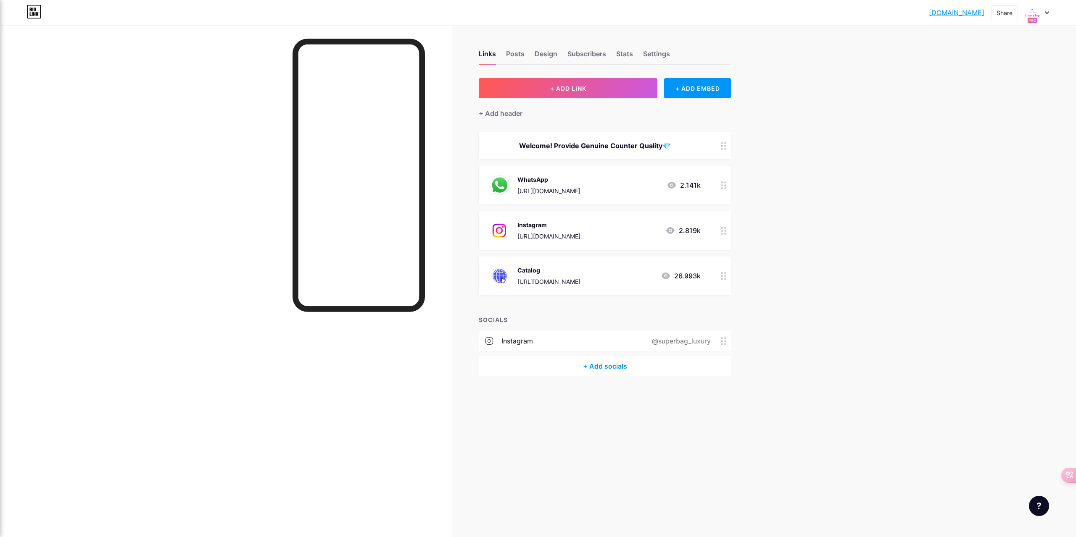  I want to click on div: Links, so click(487, 56).